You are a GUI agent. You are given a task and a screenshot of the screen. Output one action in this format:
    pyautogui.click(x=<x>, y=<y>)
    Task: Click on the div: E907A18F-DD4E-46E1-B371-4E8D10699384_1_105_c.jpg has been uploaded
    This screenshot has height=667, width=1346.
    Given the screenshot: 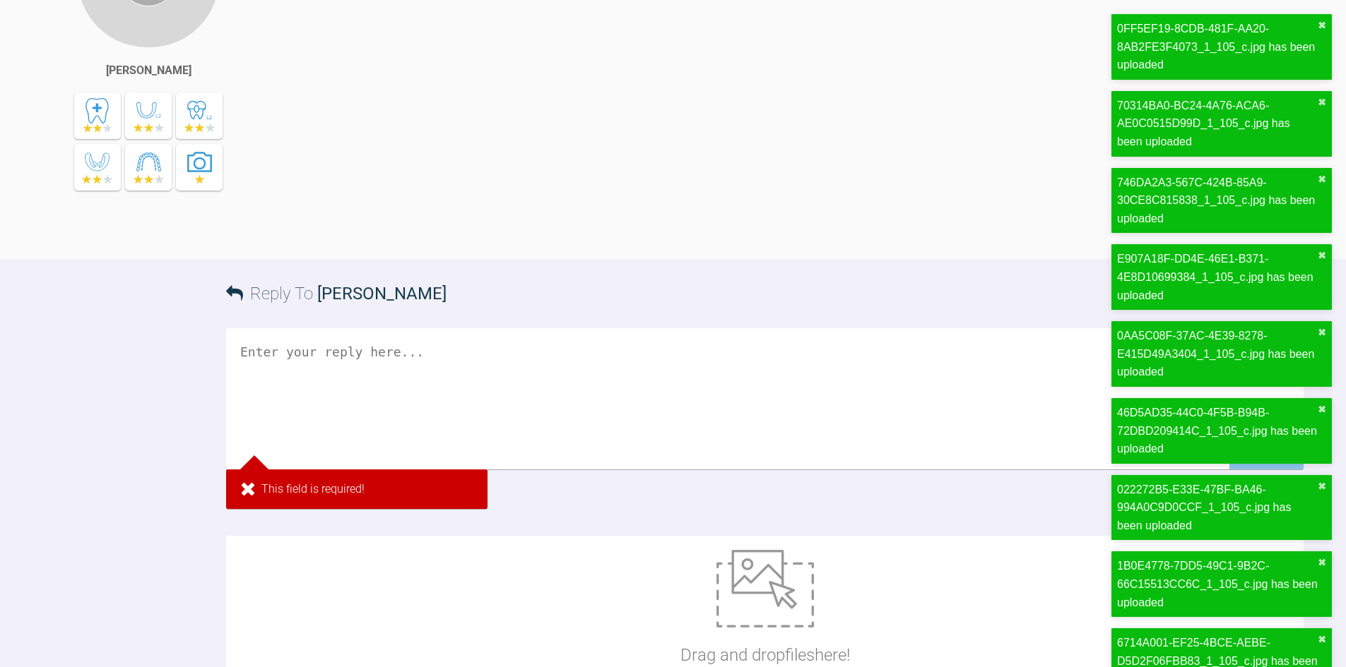 What is the action you would take?
    pyautogui.click(x=1217, y=277)
    